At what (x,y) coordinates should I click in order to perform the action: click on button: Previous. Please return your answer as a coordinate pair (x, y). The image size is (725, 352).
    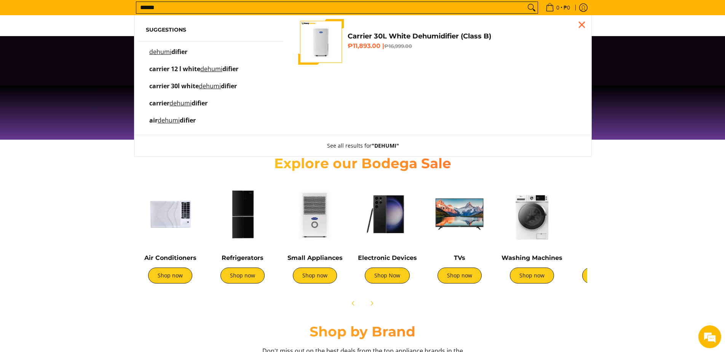
    Looking at the image, I should click on (353, 303).